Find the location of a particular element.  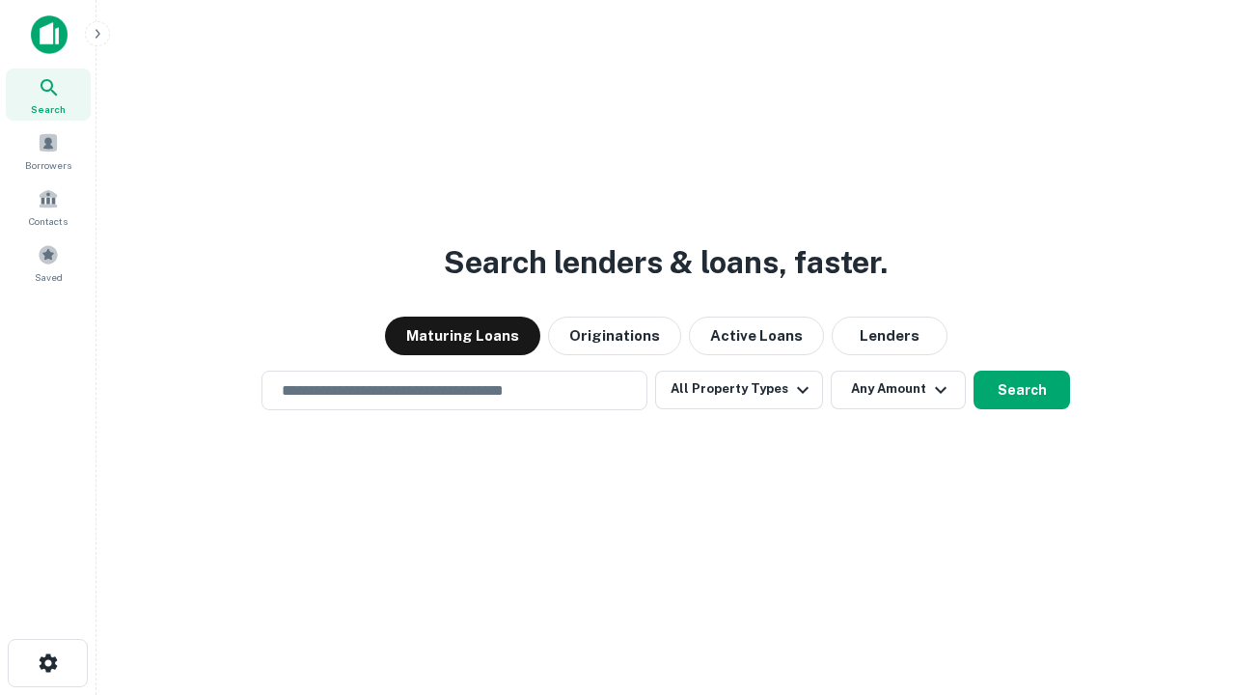

a: Contacts is located at coordinates (48, 206).